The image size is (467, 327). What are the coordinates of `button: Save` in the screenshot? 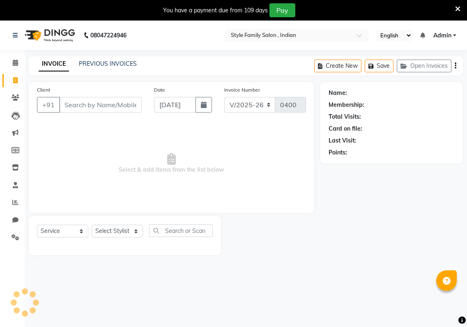 It's located at (379, 66).